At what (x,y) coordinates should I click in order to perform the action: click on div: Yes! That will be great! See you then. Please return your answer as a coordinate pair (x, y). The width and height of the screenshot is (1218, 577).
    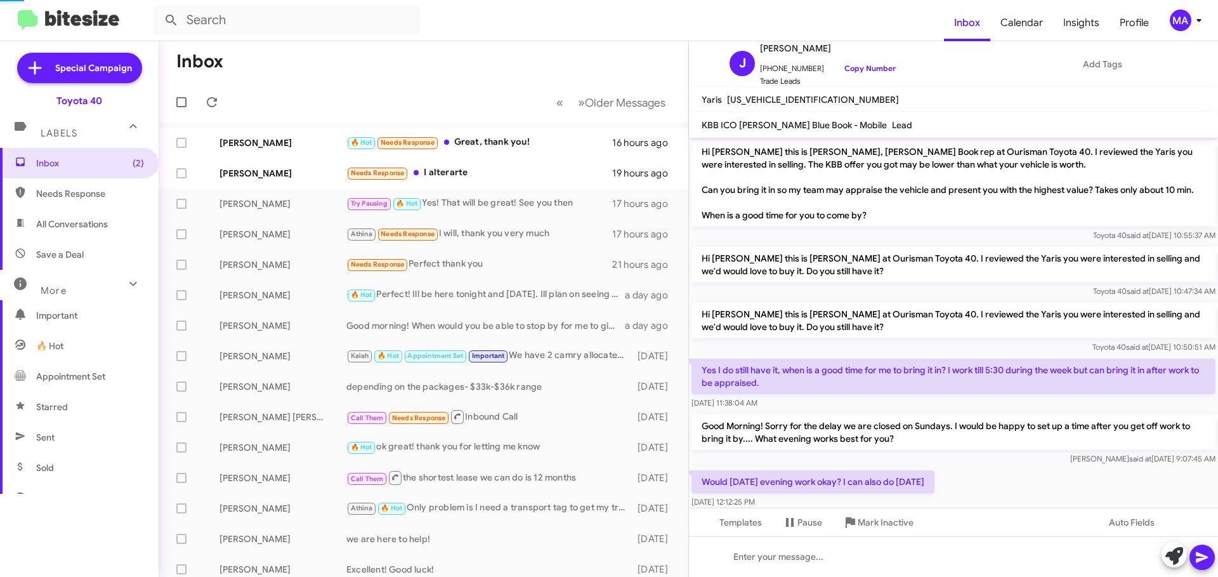
    Looking at the image, I should click on (479, 203).